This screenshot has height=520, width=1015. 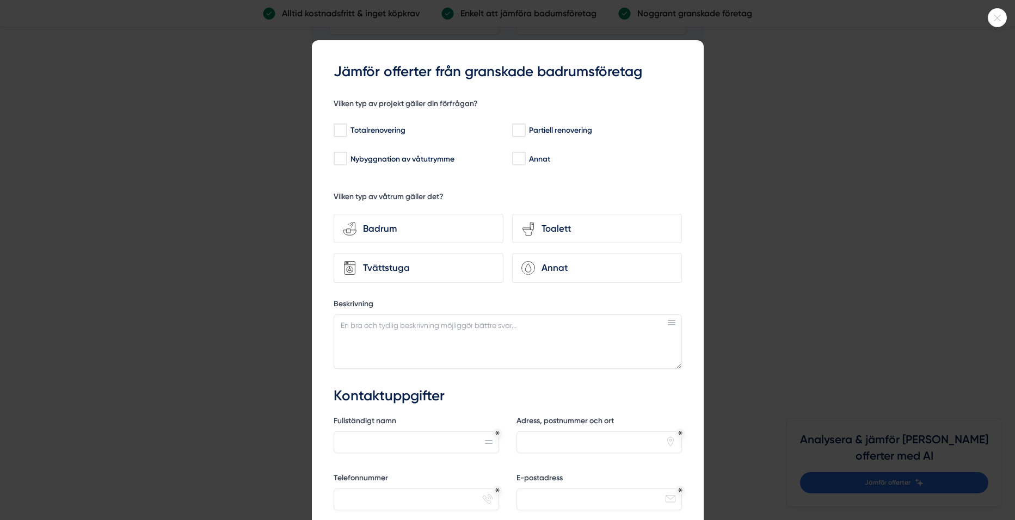 I want to click on h3: Jämför offerter från granskade badrumsföretag, so click(x=508, y=72).